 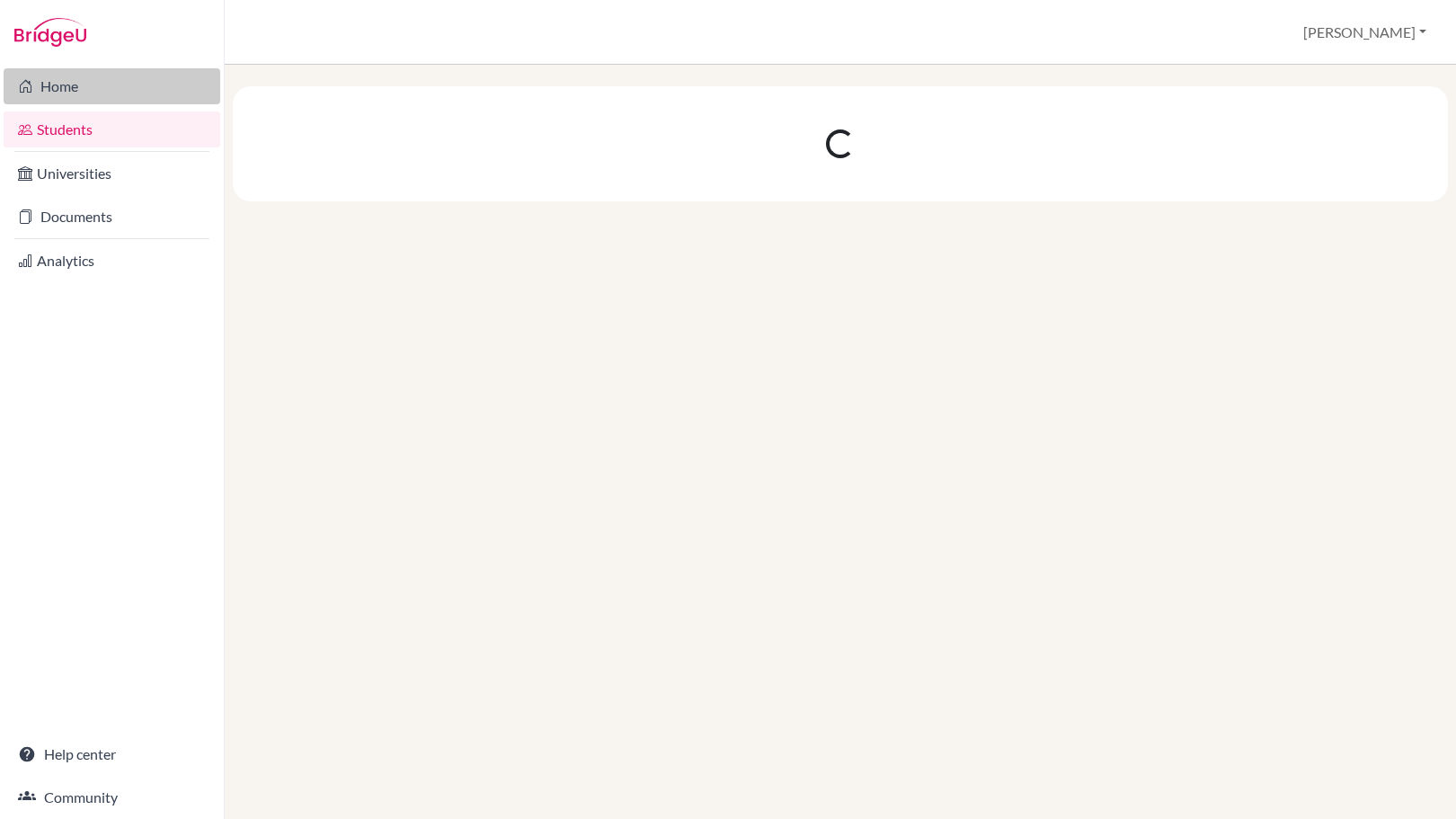 I want to click on a: Help center, so click(x=112, y=755).